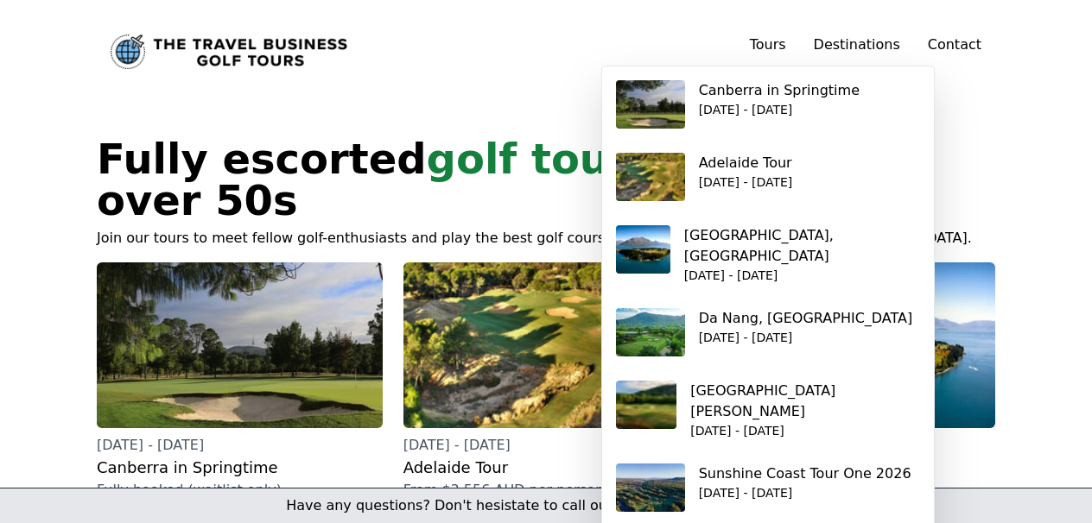  What do you see at coordinates (239, 468) in the screenshot?
I see `h2: Canberra in Springtime` at bounding box center [239, 468].